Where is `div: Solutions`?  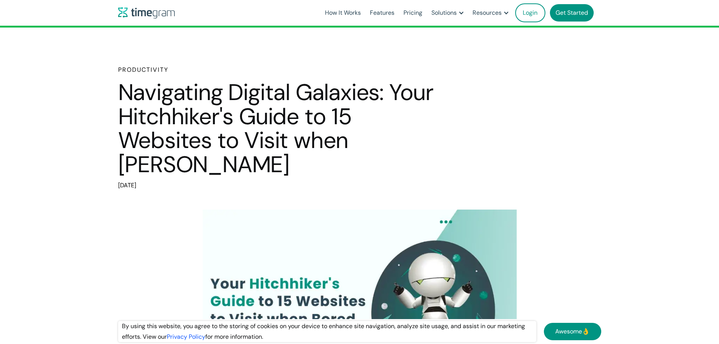
div: Solutions is located at coordinates (444, 13).